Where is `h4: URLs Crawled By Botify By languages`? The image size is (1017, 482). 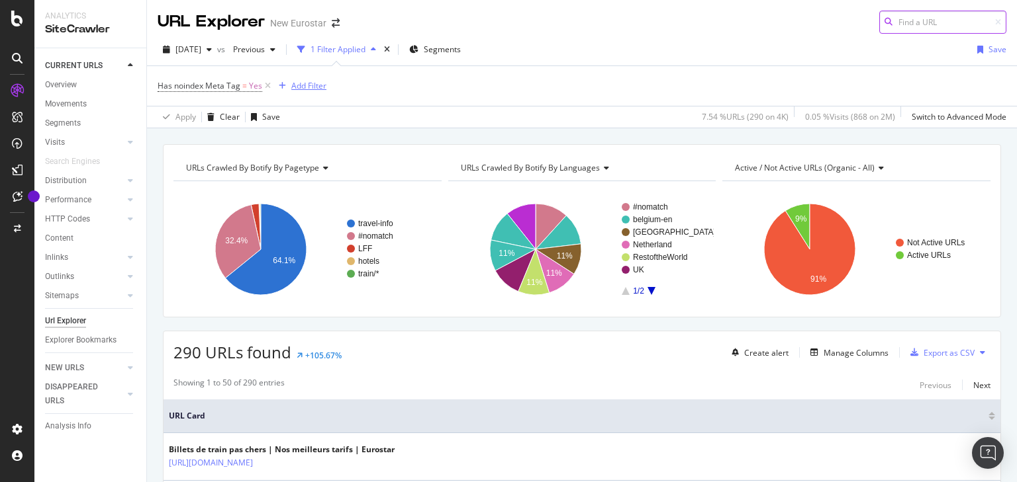
h4: URLs Crawled By Botify By languages is located at coordinates (581, 168).